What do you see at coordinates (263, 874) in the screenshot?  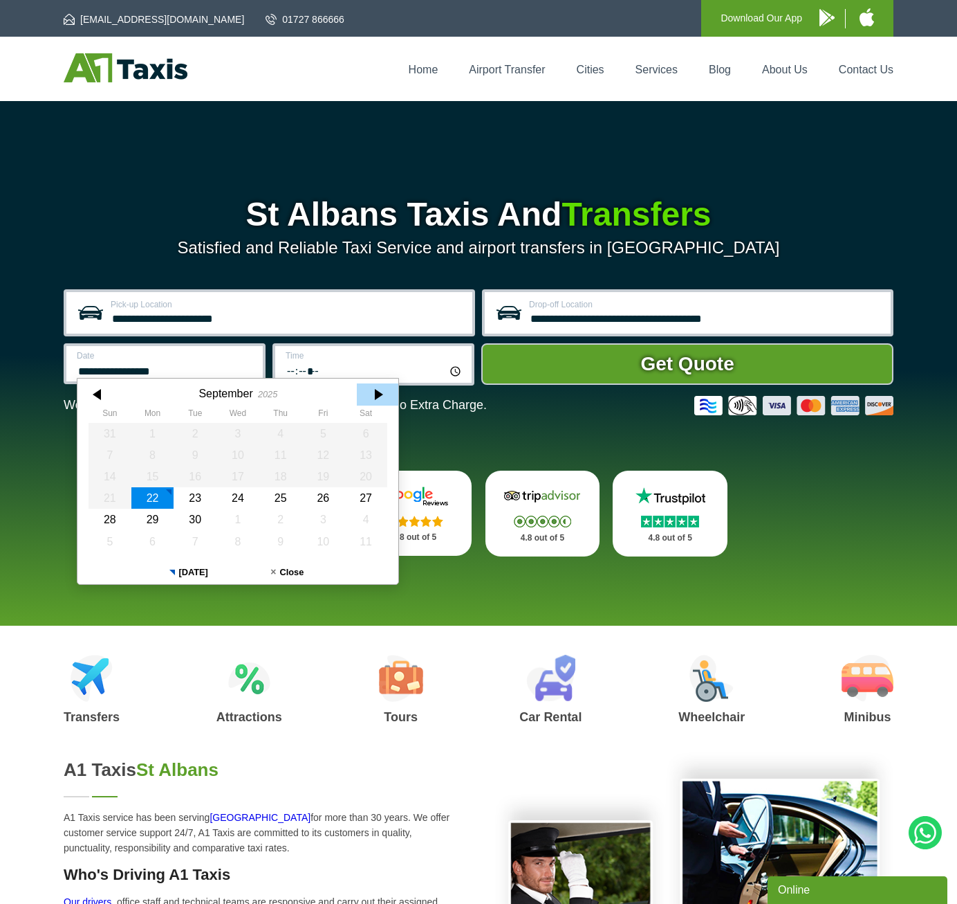 I see `h3: Who's Driving A1 Taxis` at bounding box center [263, 874].